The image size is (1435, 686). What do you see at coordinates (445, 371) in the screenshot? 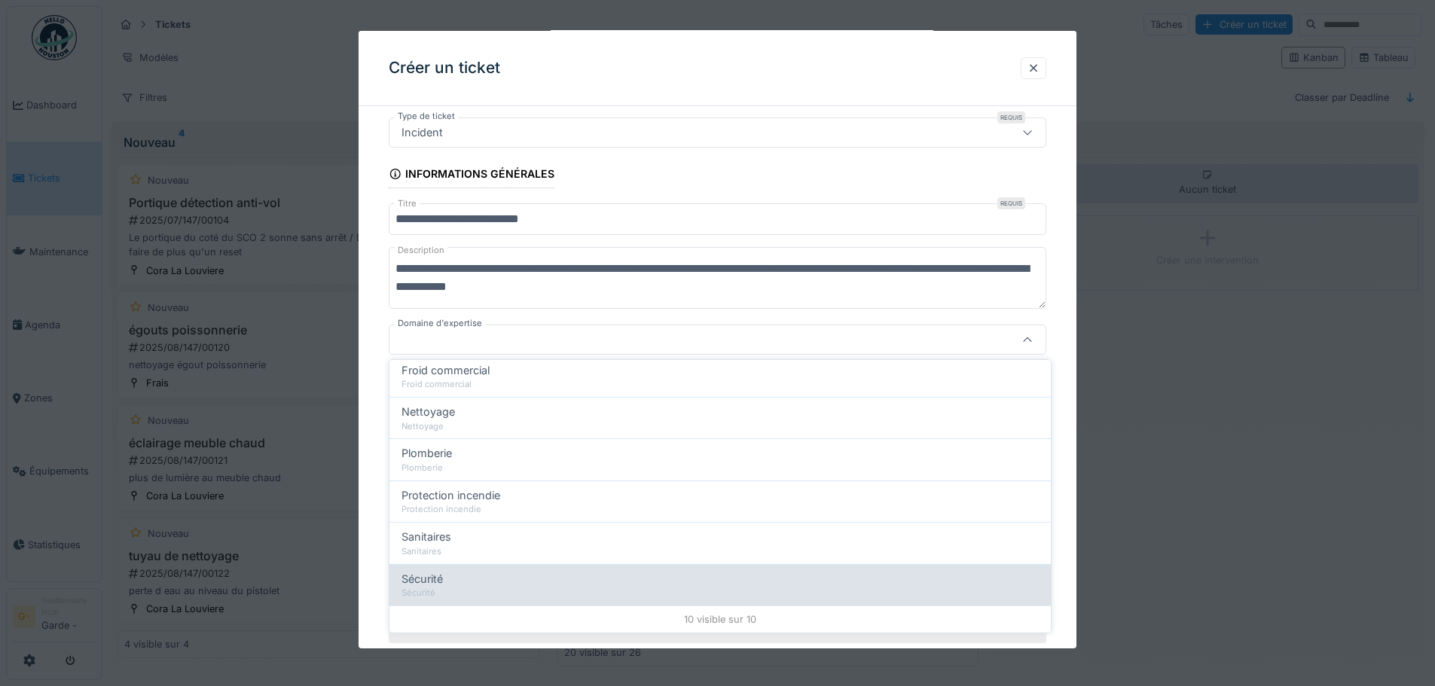
I see `span: Froid commercial` at bounding box center [445, 371].